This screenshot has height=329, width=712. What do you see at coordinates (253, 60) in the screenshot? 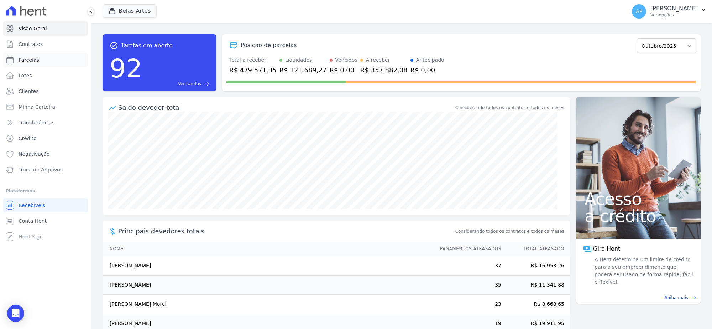
I see `div: Total a receber` at bounding box center [253, 60].